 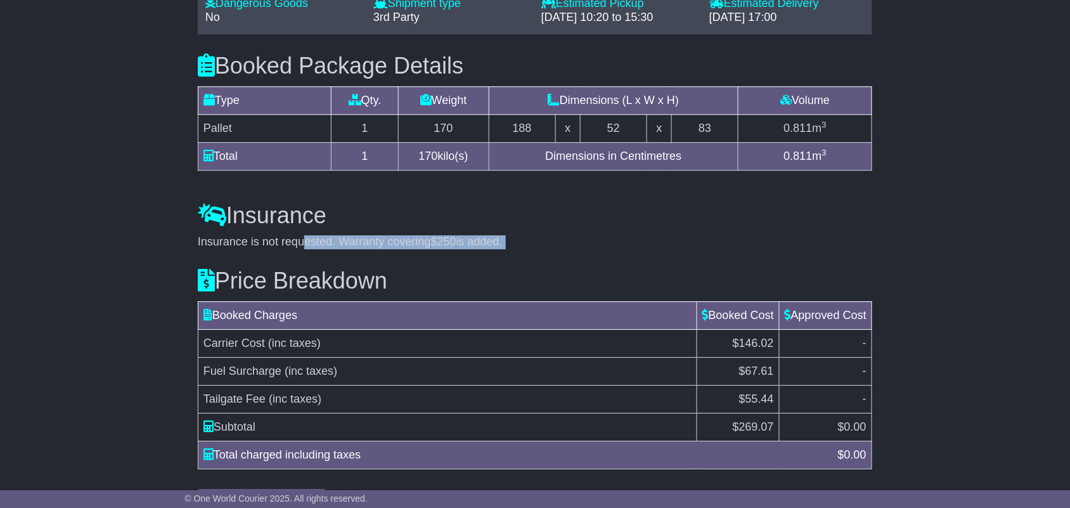 I want to click on td: Qty., so click(x=364, y=100).